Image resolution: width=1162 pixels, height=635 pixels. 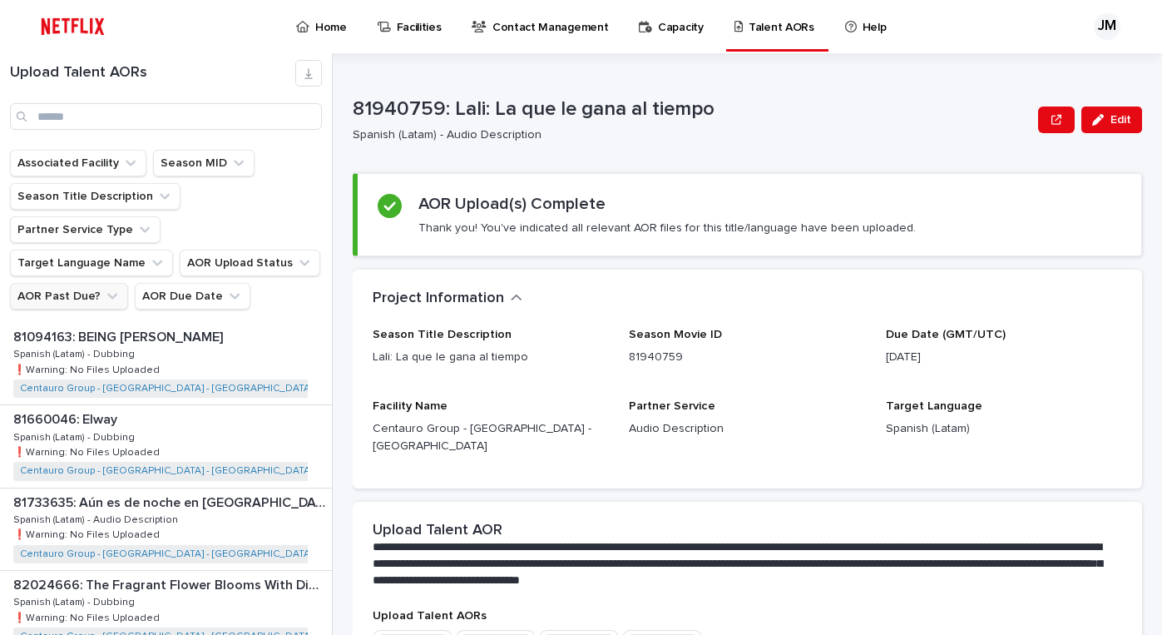 What do you see at coordinates (512, 204) in the screenshot?
I see `h2: AOR Upload(s) Complete` at bounding box center [512, 204].